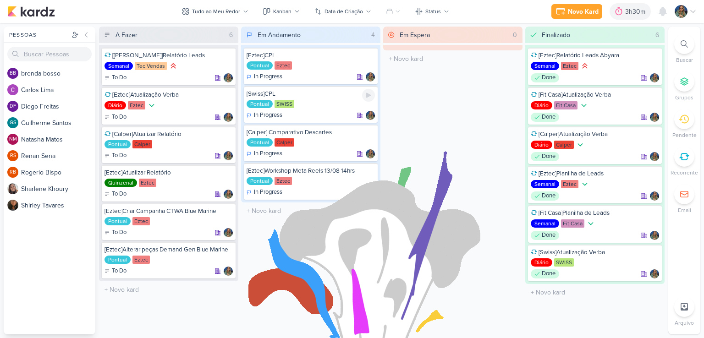  I want to click on div: b r e n d a b o s s o, so click(58, 73).